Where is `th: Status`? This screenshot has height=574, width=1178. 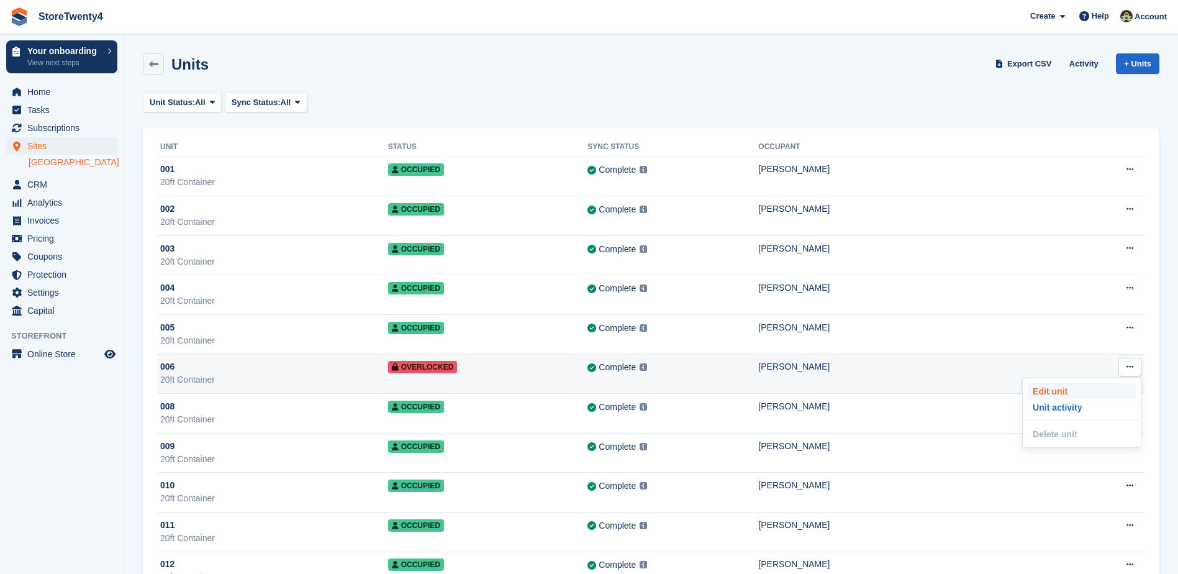
th: Status is located at coordinates (488, 147).